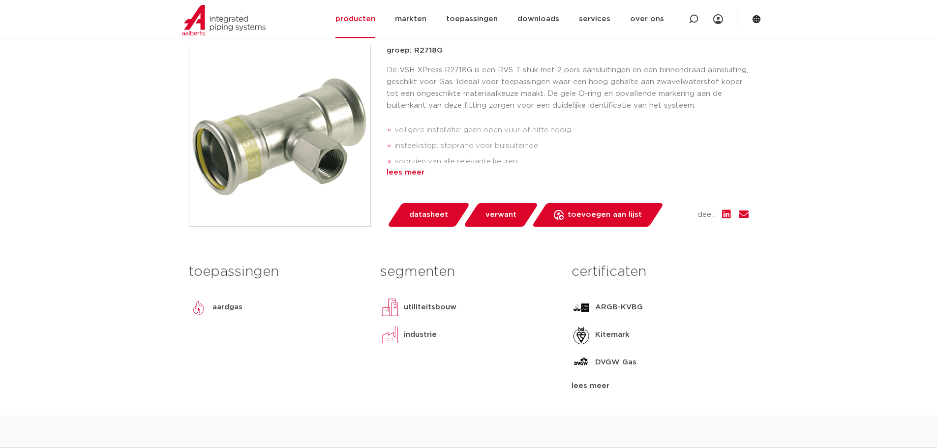 Image resolution: width=937 pixels, height=448 pixels. What do you see at coordinates (572, 146) in the screenshot?
I see `li: insteekstop: stoprand voor buisuiteinde` at bounding box center [572, 146].